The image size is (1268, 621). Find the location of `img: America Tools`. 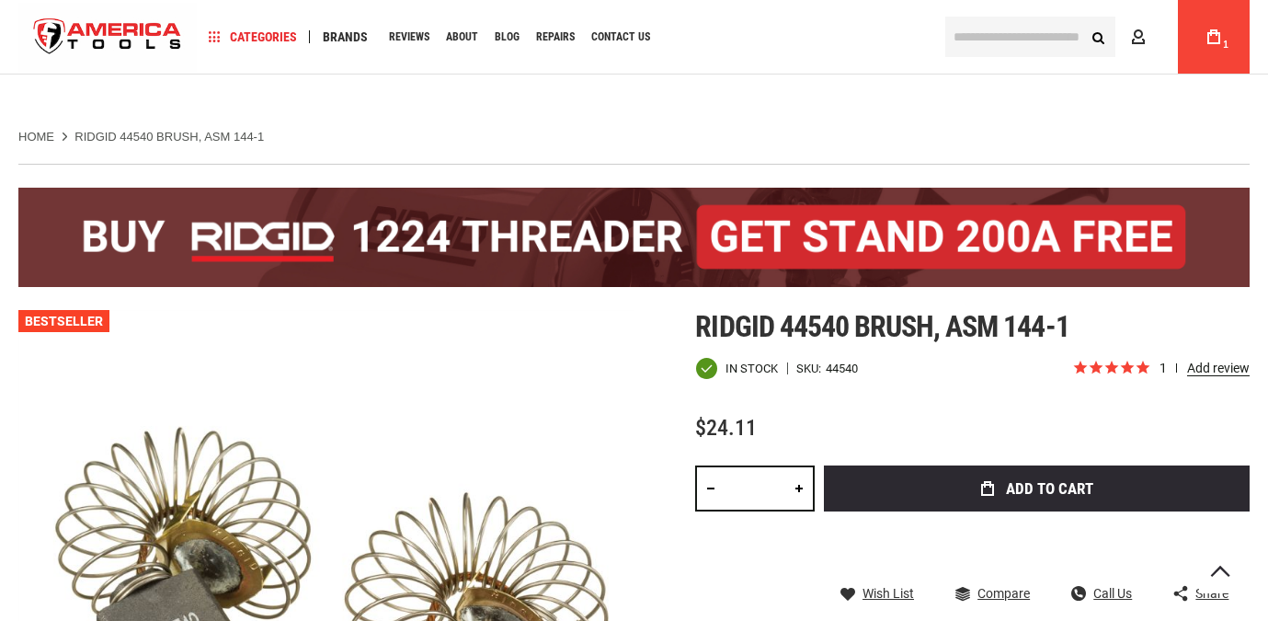

img: America Tools is located at coordinates (108, 37).